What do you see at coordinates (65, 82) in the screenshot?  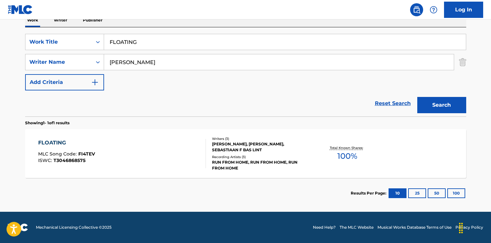 I see `button: Add Criteria` at bounding box center [65, 82].